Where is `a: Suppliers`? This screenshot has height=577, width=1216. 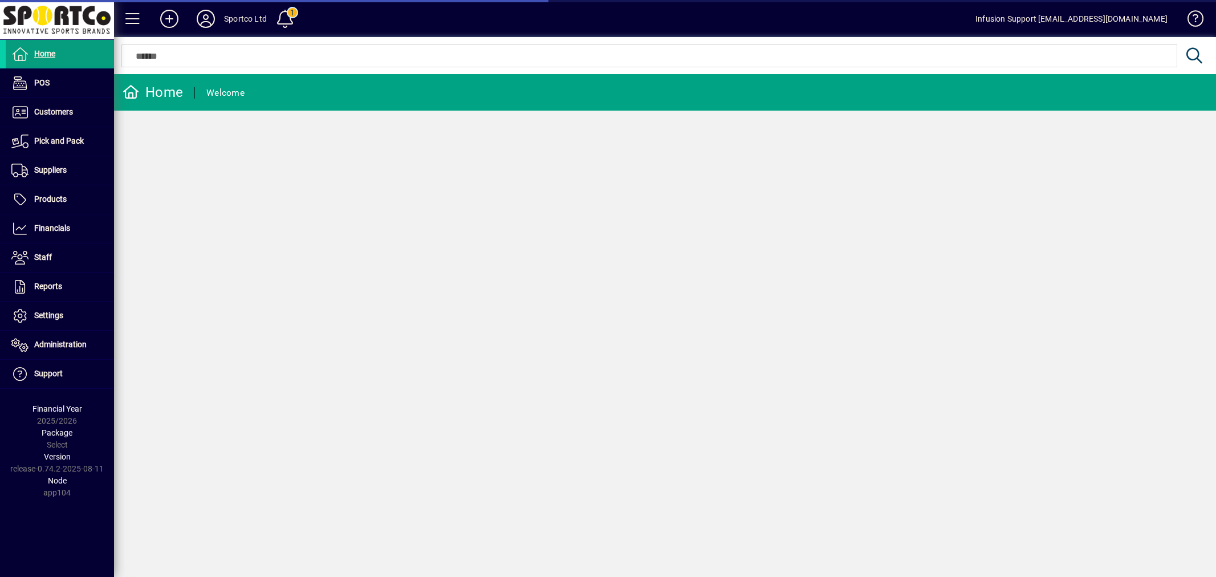 a: Suppliers is located at coordinates (60, 171).